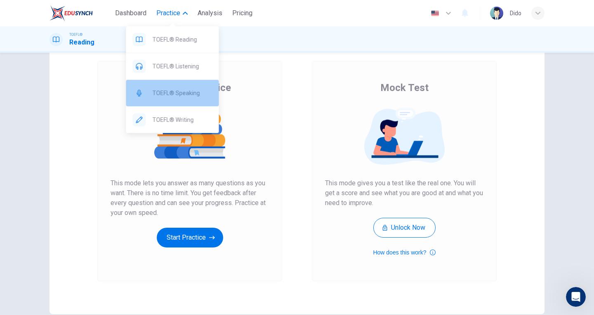 The image size is (594, 315). I want to click on span: TOEFL® Reading, so click(182, 40).